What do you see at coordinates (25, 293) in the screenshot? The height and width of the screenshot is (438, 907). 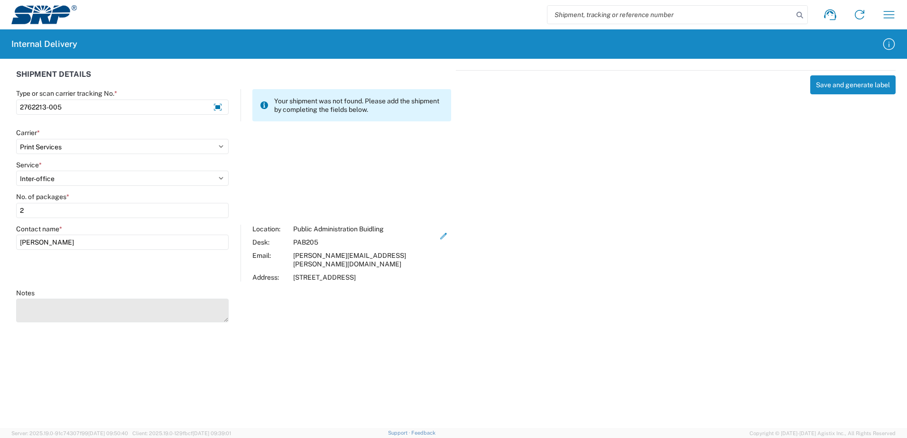 I see `label: Notes` at bounding box center [25, 293].